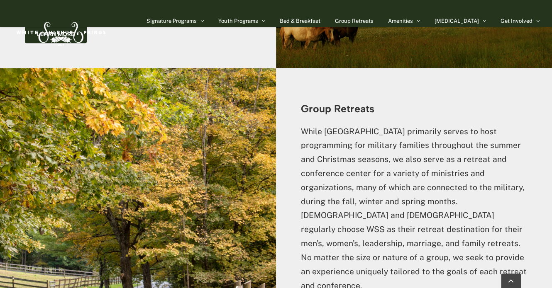  What do you see at coordinates (400, 21) in the screenshot?
I see `span: Amenities` at bounding box center [400, 21].